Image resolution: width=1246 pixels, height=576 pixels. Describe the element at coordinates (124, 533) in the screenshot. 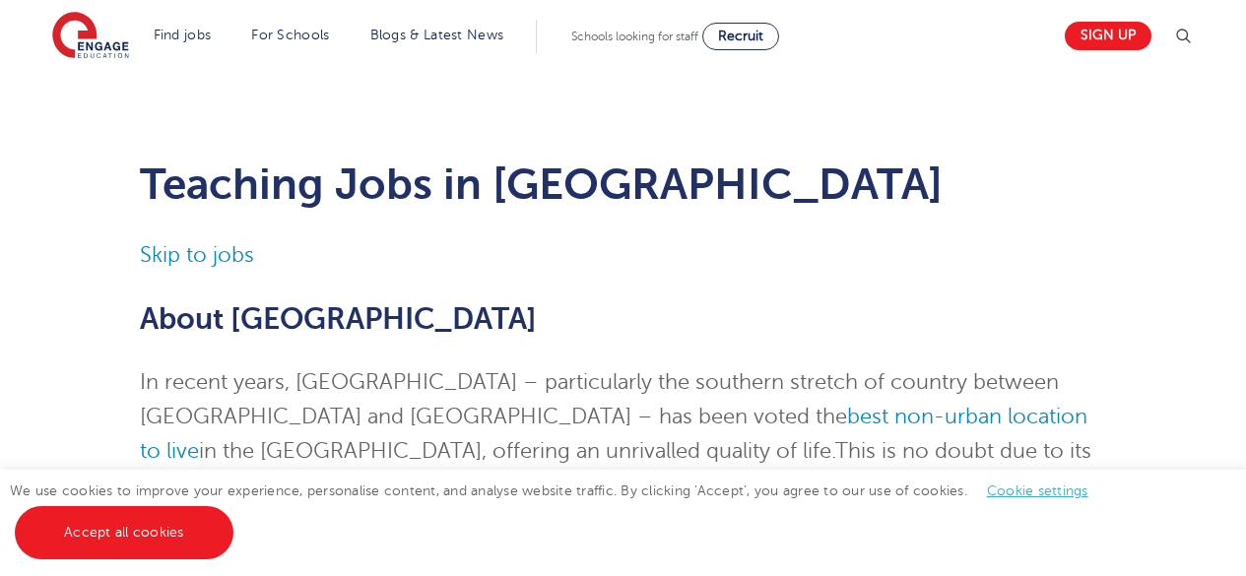

I see `a: Accept all cookies` at that location.